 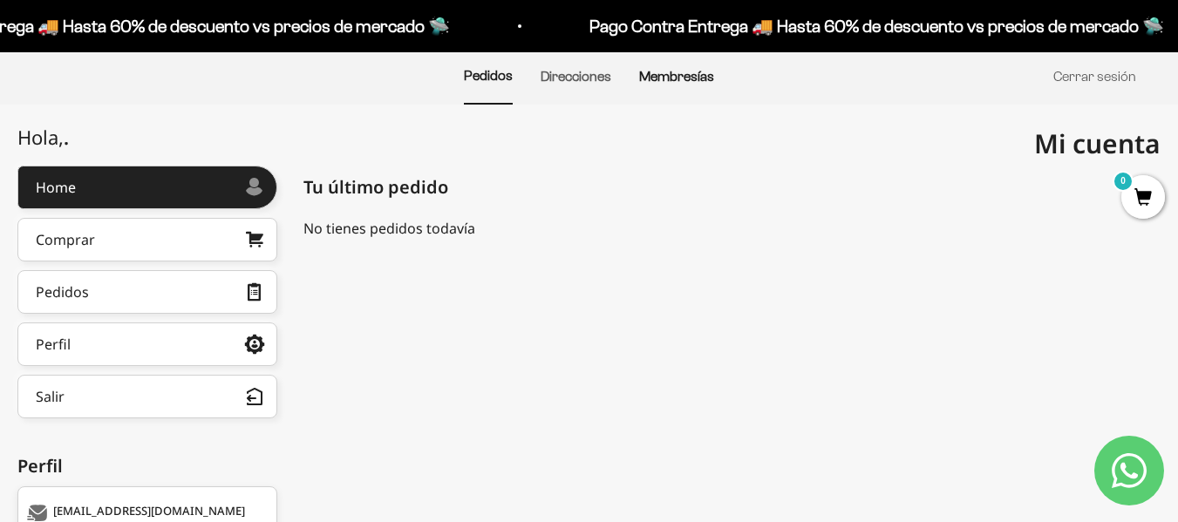 What do you see at coordinates (1097, 143) in the screenshot?
I see `span: Mi cuenta` at bounding box center [1097, 143].